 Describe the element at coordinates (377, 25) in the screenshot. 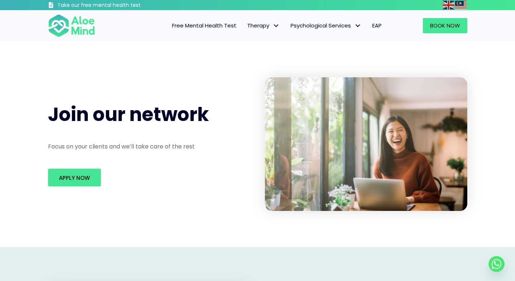

I see `span: EAP` at that location.